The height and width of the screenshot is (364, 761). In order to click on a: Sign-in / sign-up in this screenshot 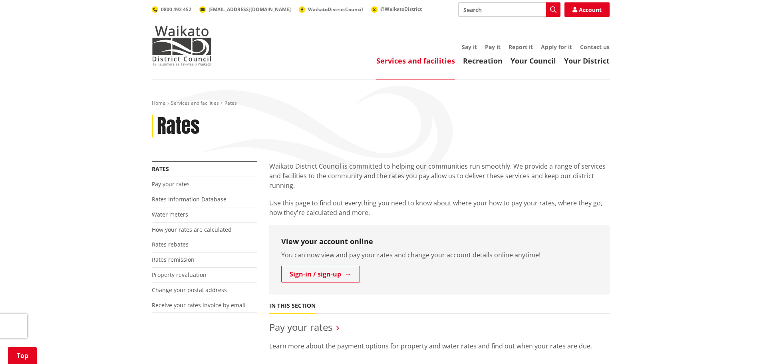, I will do `click(320, 274)`.